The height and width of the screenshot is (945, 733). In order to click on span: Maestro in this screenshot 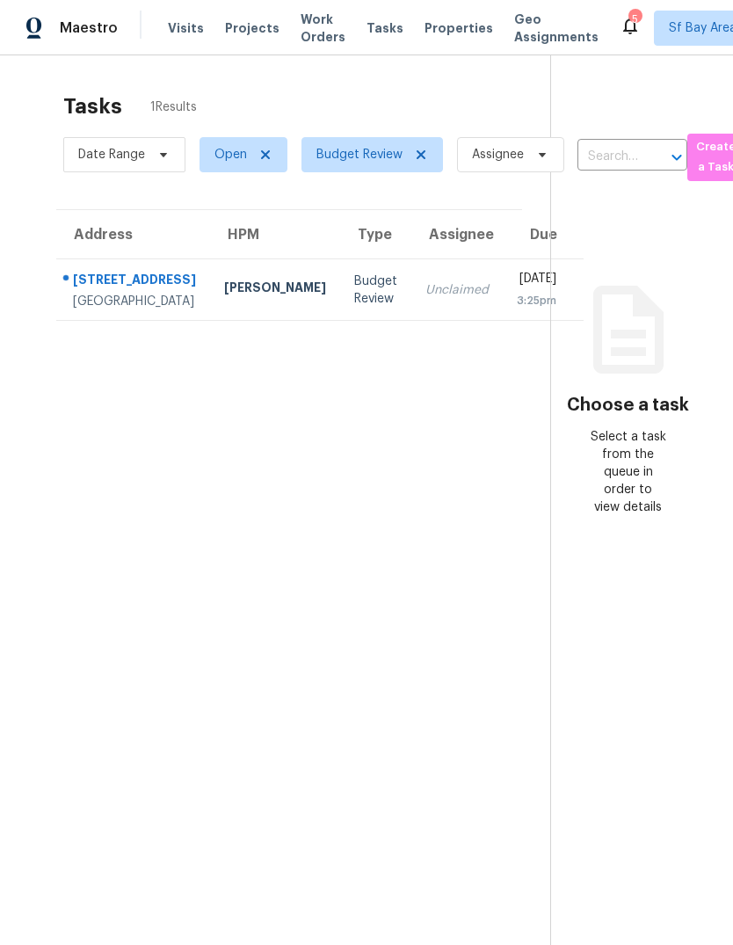, I will do `click(89, 28)`.